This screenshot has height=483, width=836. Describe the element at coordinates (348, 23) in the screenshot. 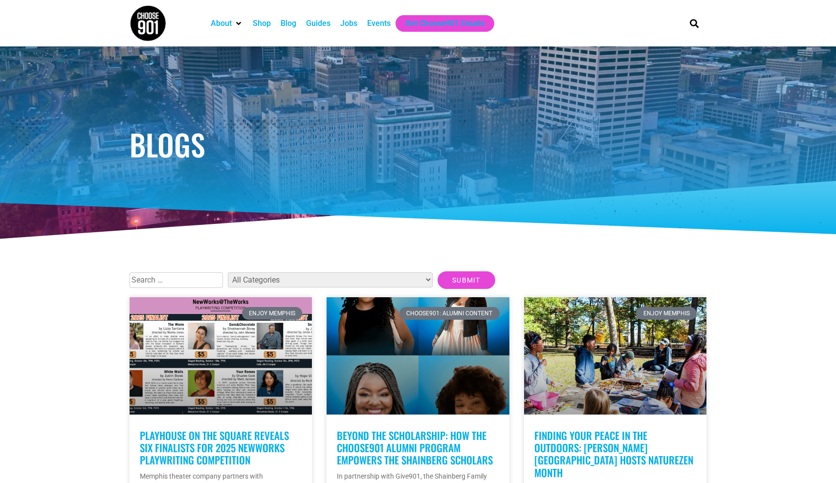

I see `a: Jobs` at that location.